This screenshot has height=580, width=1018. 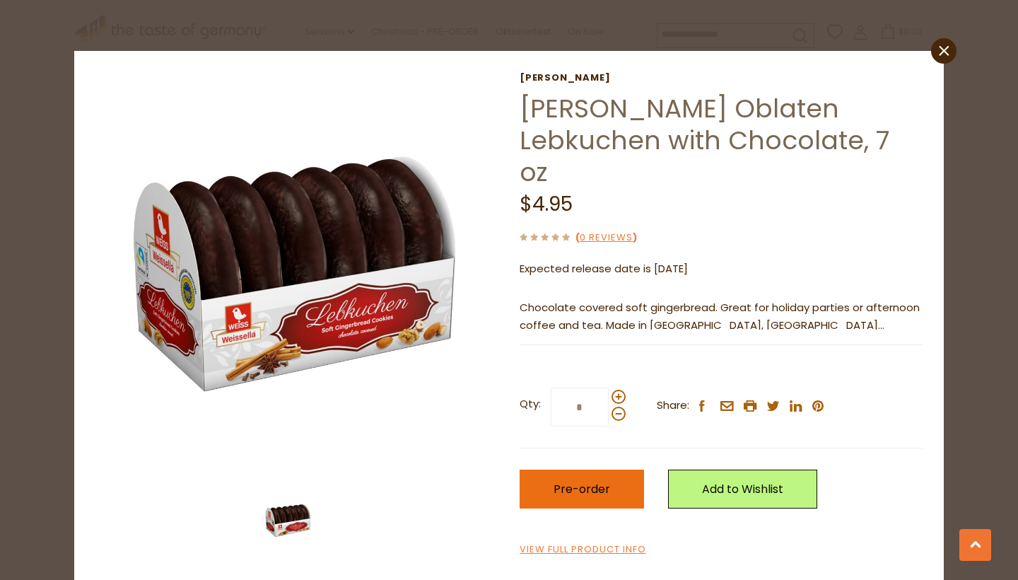 I want to click on input: Qty:, so click(x=580, y=407).